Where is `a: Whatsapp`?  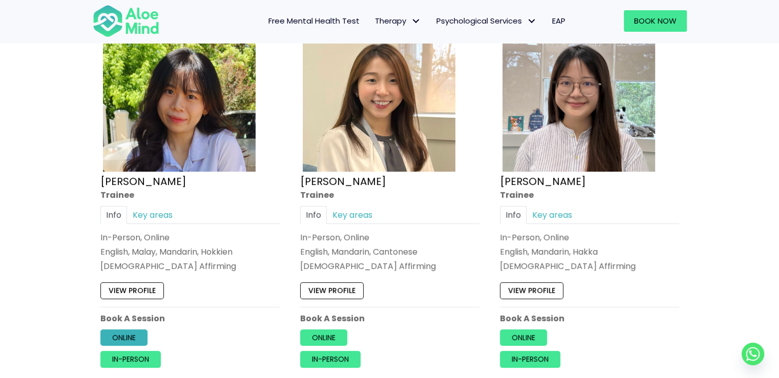 a: Whatsapp is located at coordinates (753, 354).